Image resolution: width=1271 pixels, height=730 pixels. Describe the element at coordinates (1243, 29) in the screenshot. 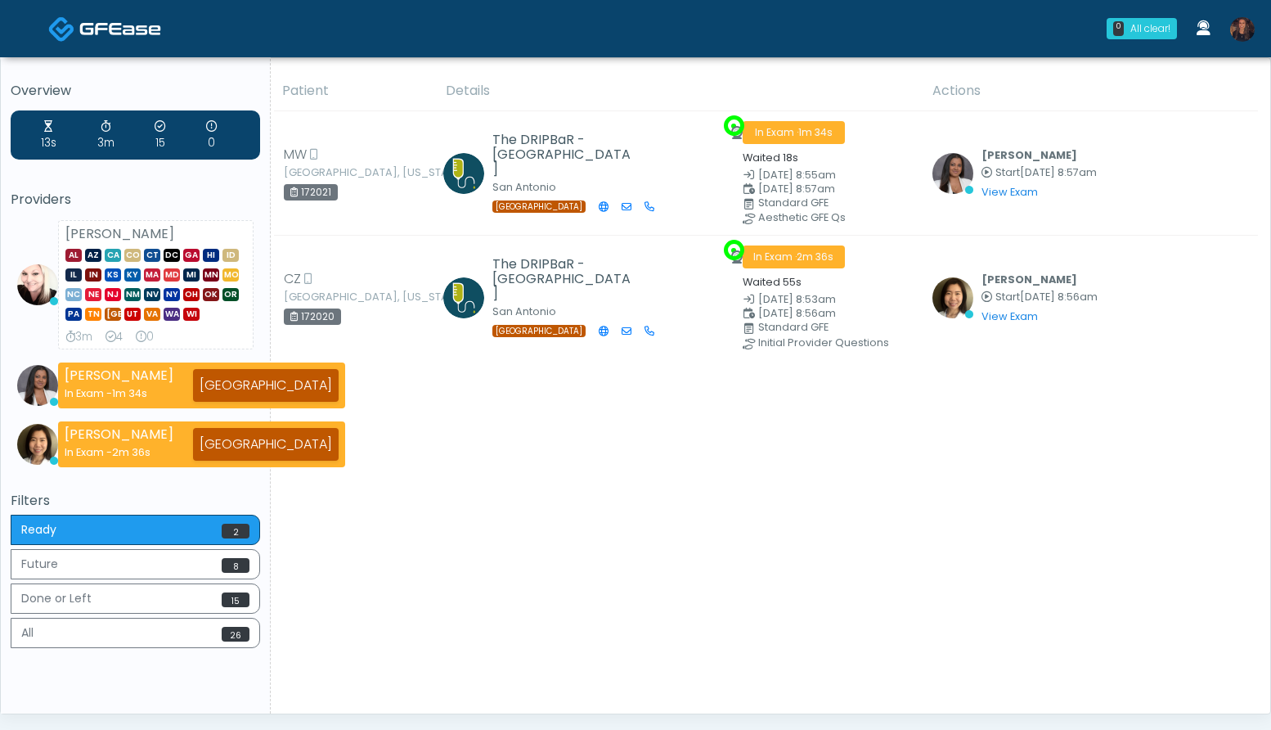

I see `img: Rozlyn Bauer` at that location.